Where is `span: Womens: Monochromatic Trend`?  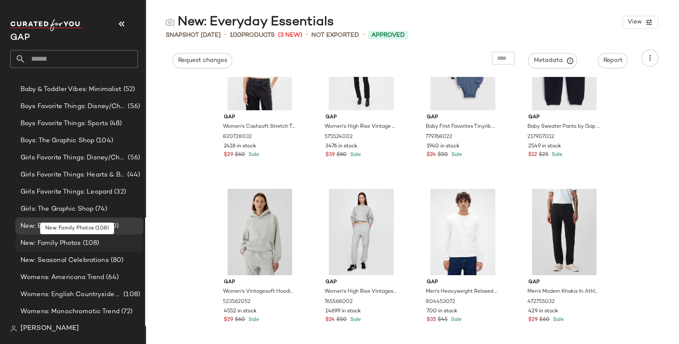
span: Womens: Monochromatic Trend is located at coordinates (70, 311).